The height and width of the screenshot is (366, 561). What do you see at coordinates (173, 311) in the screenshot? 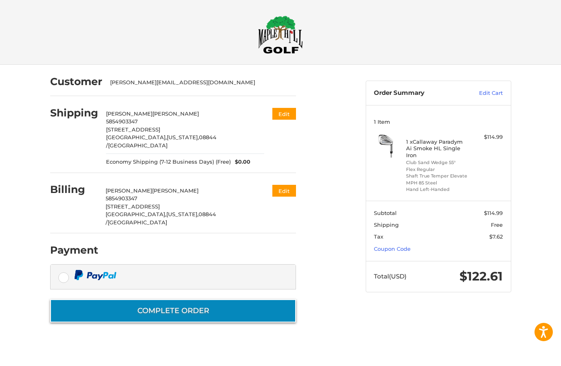
I see `button: Complete order` at bounding box center [173, 311].